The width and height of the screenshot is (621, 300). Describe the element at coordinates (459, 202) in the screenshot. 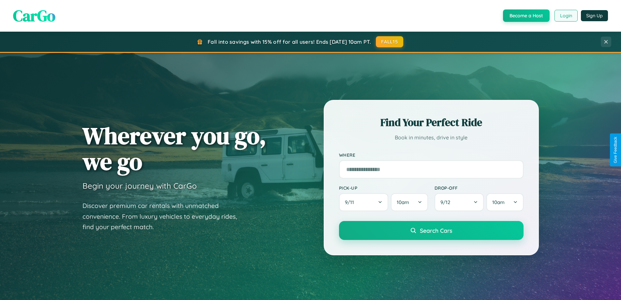

I see `button: 9/12` at that location.